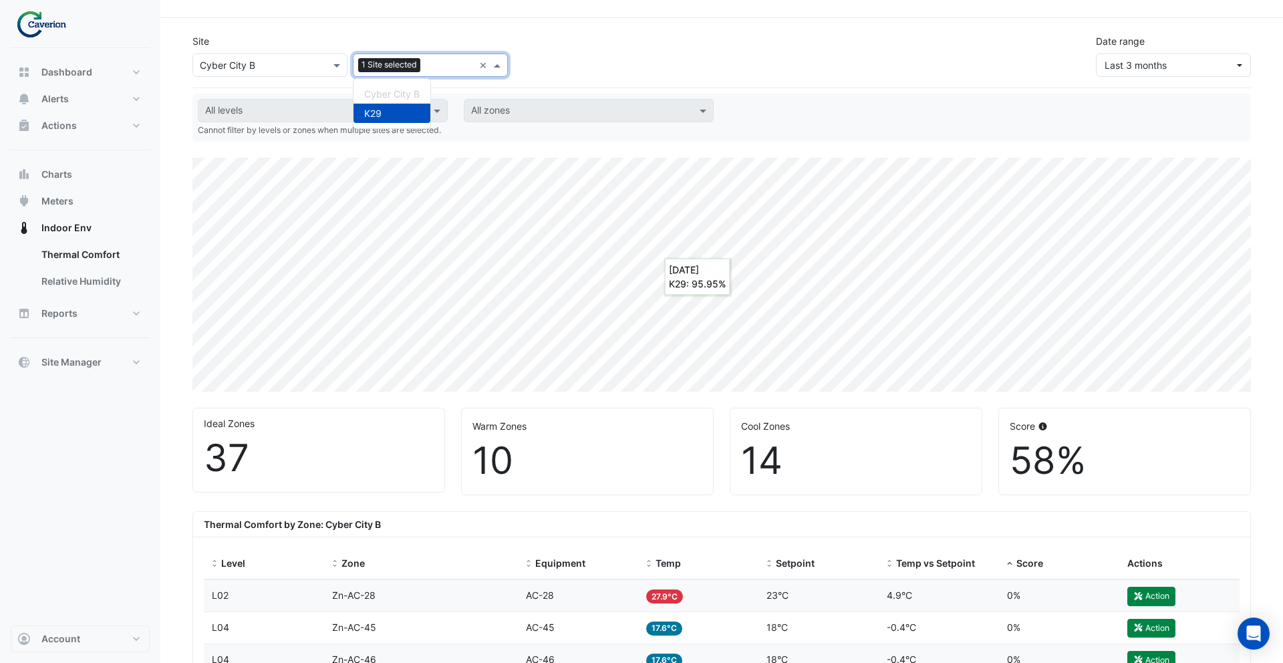  What do you see at coordinates (80, 362) in the screenshot?
I see `button: Site Manager` at bounding box center [80, 362].